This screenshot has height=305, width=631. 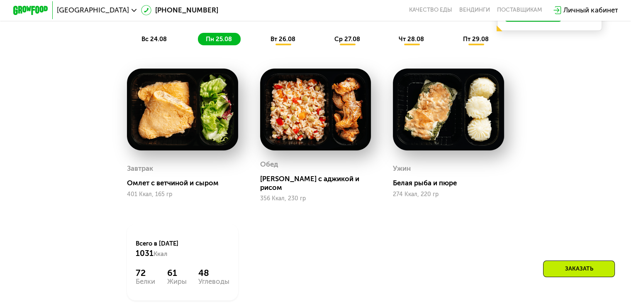 What do you see at coordinates (579, 269) in the screenshot?
I see `div: Заказать` at bounding box center [579, 269].